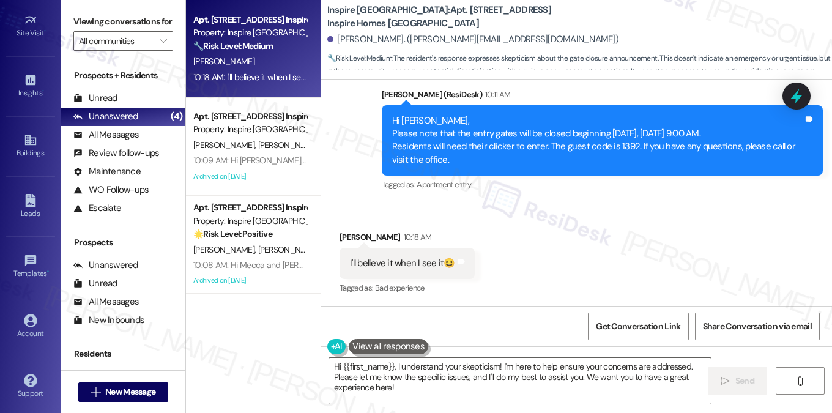 The image size is (832, 413). Describe the element at coordinates (123, 21) in the screenshot. I see `label: Viewing conversations for` at that location.